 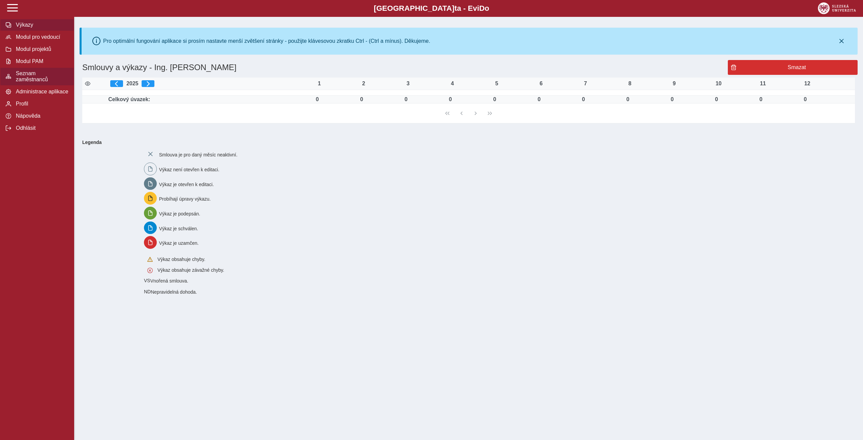 I want to click on i: Zobrazit aktivní / neaktivní smlouvy, so click(x=88, y=84).